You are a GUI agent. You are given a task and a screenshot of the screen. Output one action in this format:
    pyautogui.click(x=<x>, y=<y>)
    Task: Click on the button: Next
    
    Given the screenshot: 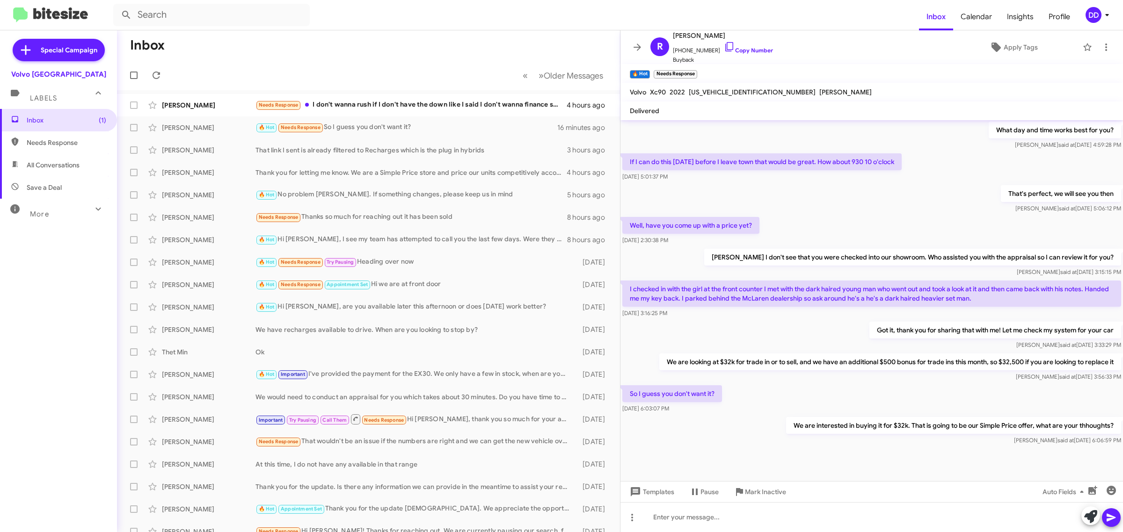 What is the action you would take?
    pyautogui.click(x=571, y=75)
    